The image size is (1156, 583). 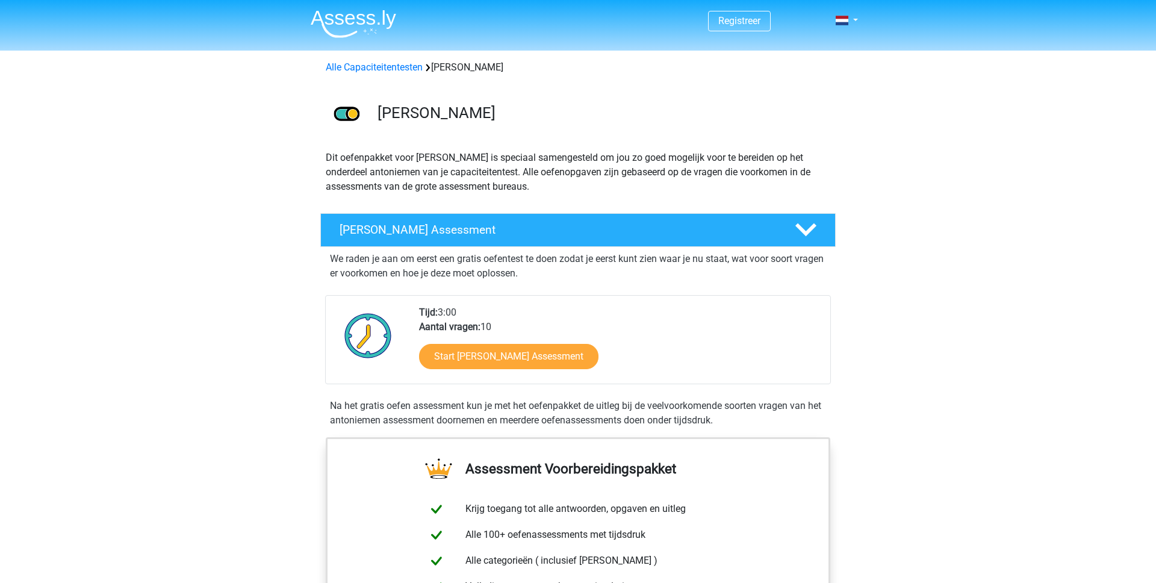 I want to click on a: Alle Capaciteitentesten, so click(x=374, y=67).